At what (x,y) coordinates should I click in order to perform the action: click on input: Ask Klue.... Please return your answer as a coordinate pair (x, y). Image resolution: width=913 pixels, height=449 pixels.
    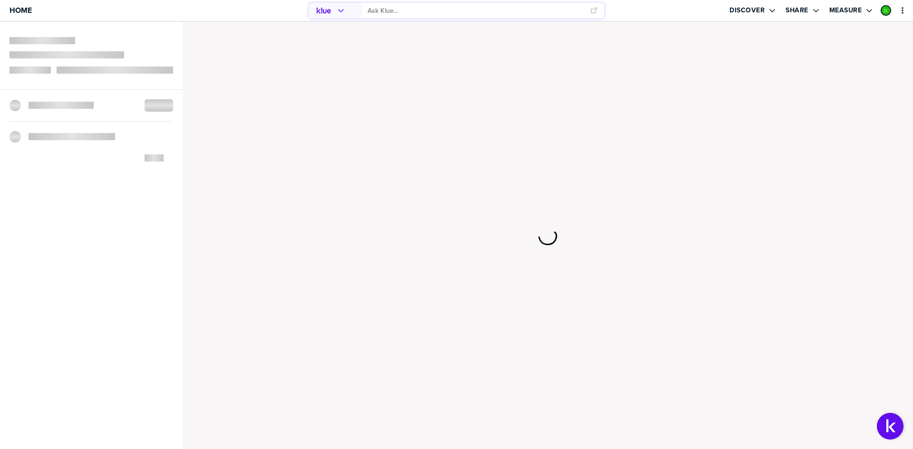
    Looking at the image, I should click on (476, 10).